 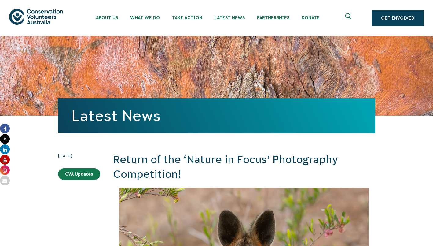 What do you see at coordinates (187, 18) in the screenshot?
I see `span: Take Action` at bounding box center [187, 18].